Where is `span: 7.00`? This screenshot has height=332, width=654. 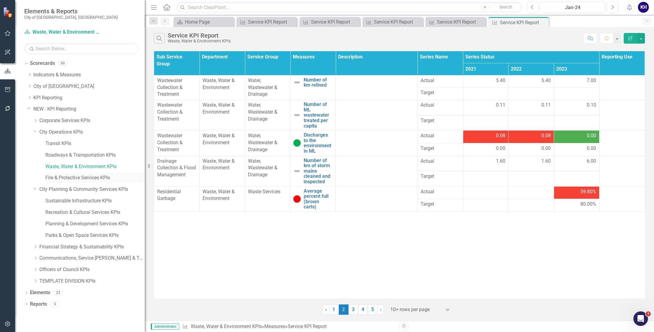 span: 7.00 is located at coordinates (592, 81).